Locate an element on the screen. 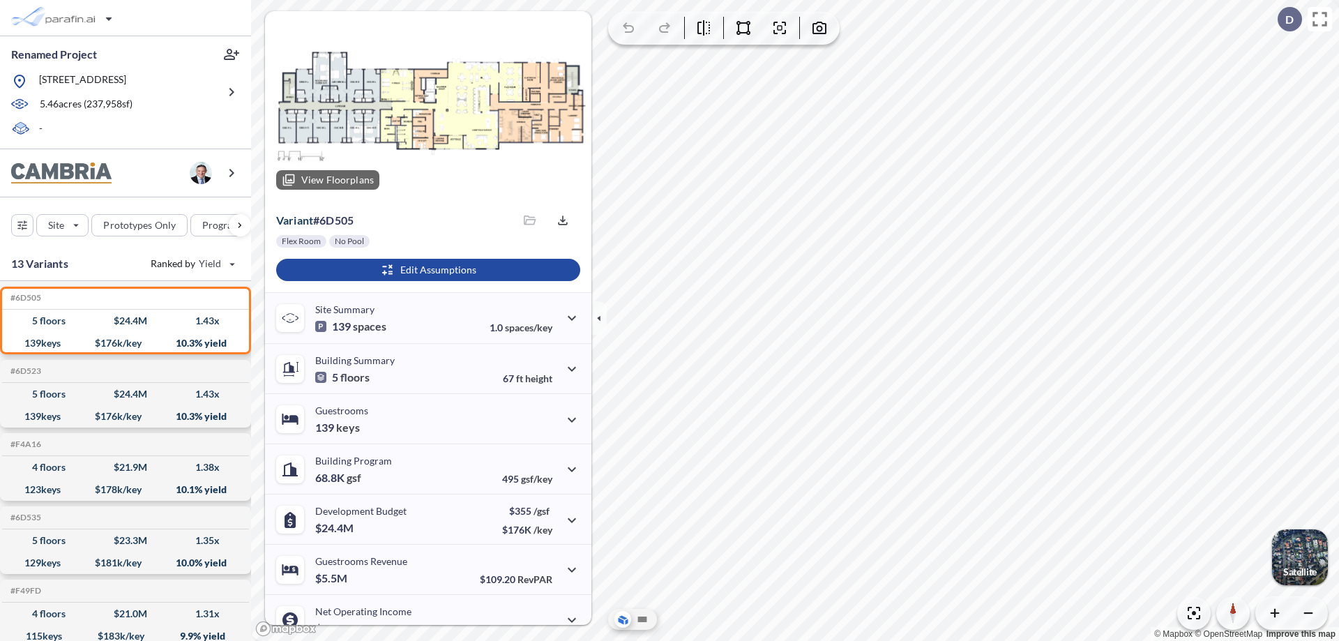 The height and width of the screenshot is (641, 1339). span: height is located at coordinates (539, 378).